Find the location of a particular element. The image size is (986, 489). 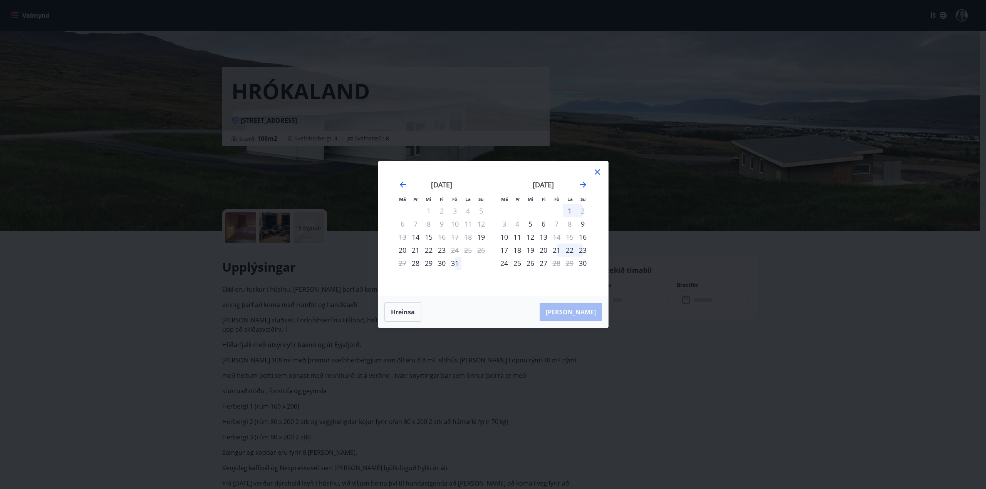

div: 30 is located at coordinates (442, 263).